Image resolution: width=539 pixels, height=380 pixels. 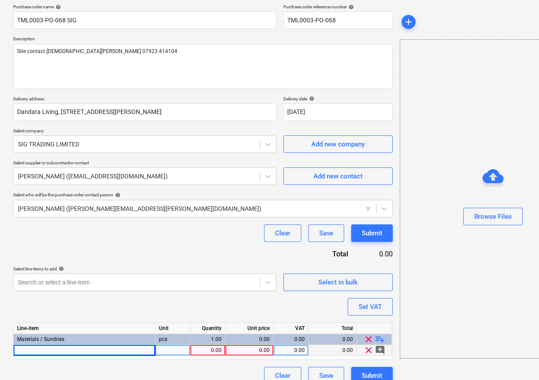 What do you see at coordinates (338, 112) in the screenshot?
I see `input: Delivery date not specified` at bounding box center [338, 112].